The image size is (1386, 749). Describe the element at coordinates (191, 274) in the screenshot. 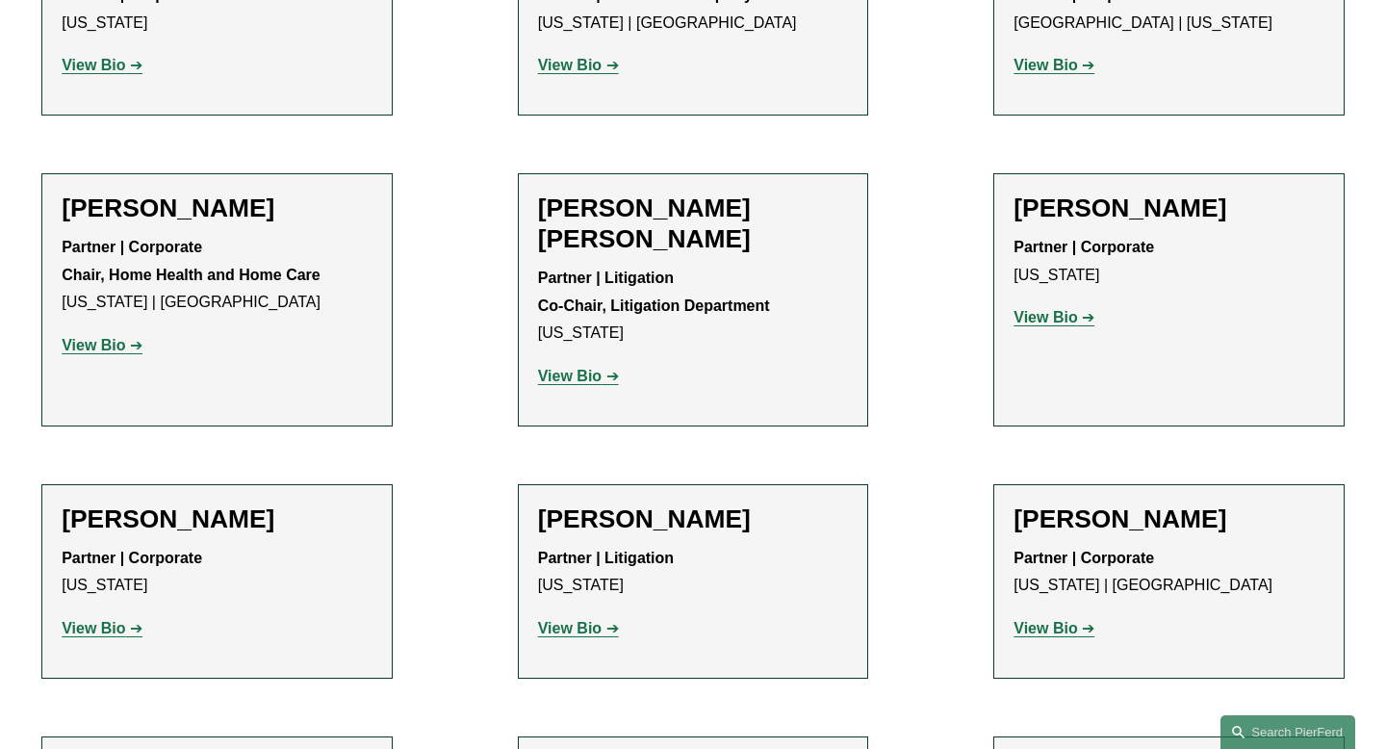

I see `strong: Chair, Home Health and Home Care` at that location.